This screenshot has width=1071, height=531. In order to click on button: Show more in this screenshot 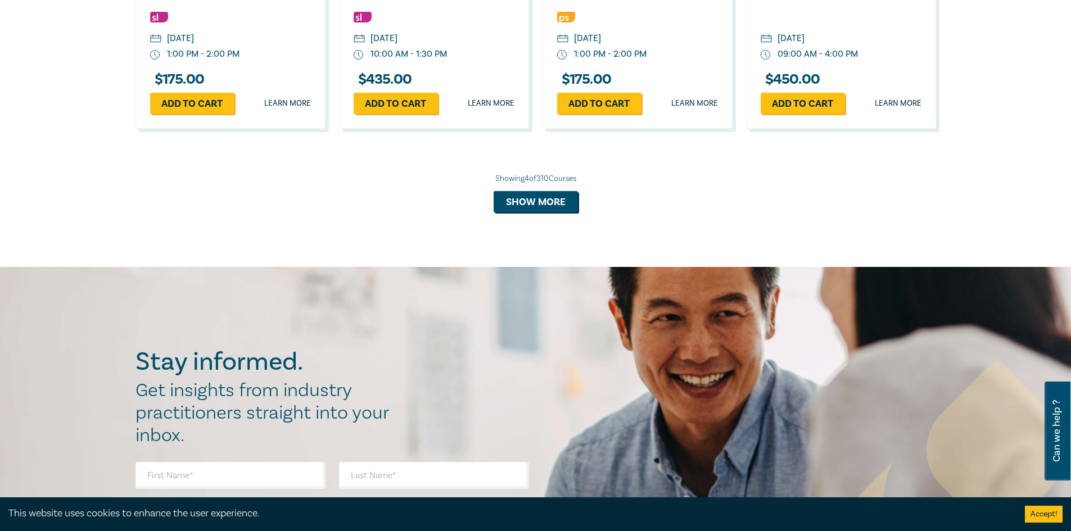, I will do `click(536, 202)`.